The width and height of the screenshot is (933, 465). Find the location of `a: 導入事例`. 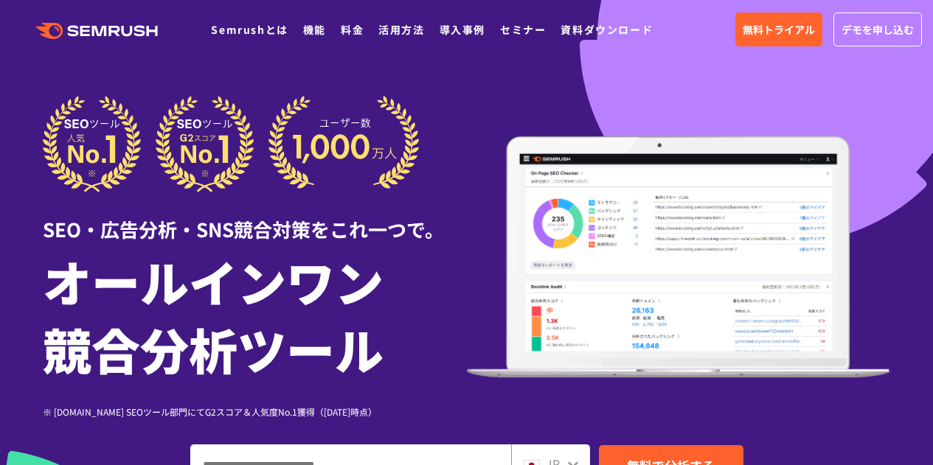

a: 導入事例 is located at coordinates (462, 30).